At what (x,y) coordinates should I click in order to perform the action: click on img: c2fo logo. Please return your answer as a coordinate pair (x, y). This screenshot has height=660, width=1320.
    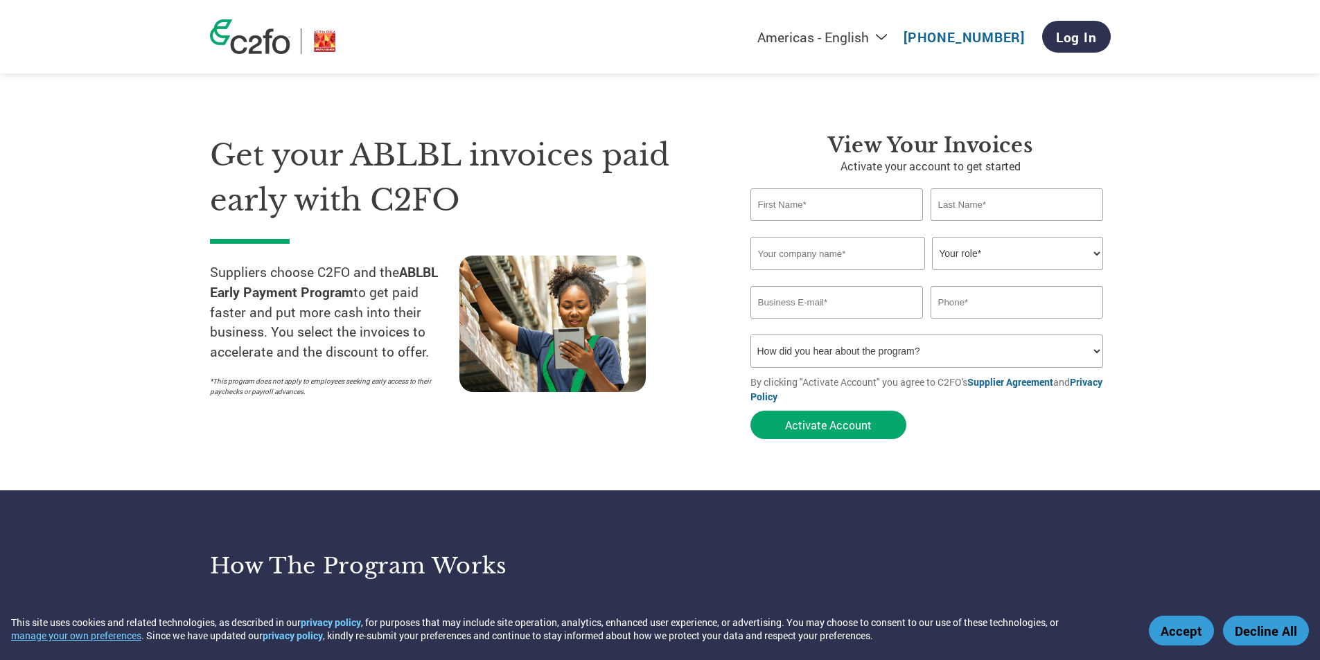
    Looking at the image, I should click on (250, 37).